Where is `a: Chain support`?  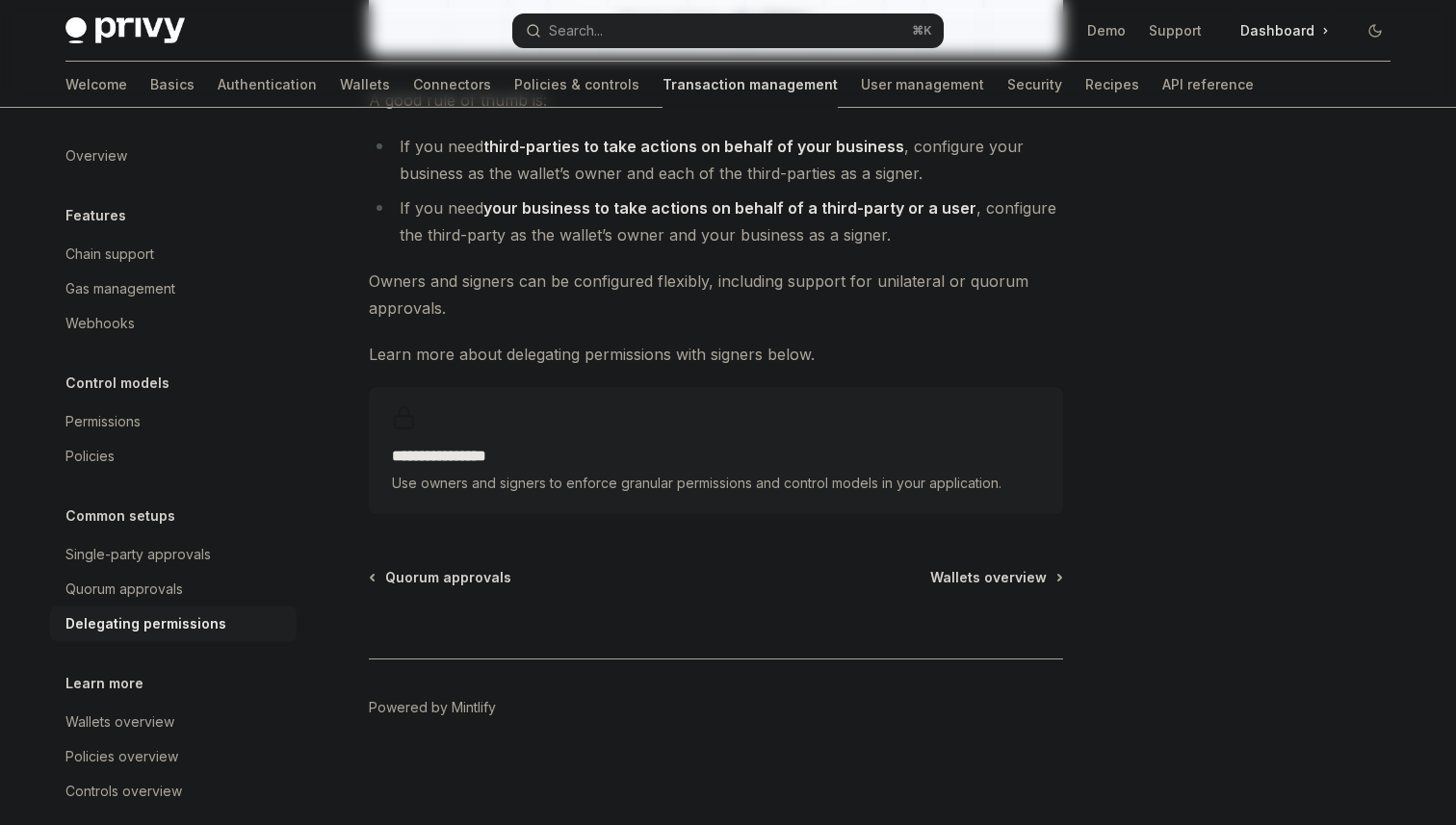 a: Chain support is located at coordinates (173, 255).